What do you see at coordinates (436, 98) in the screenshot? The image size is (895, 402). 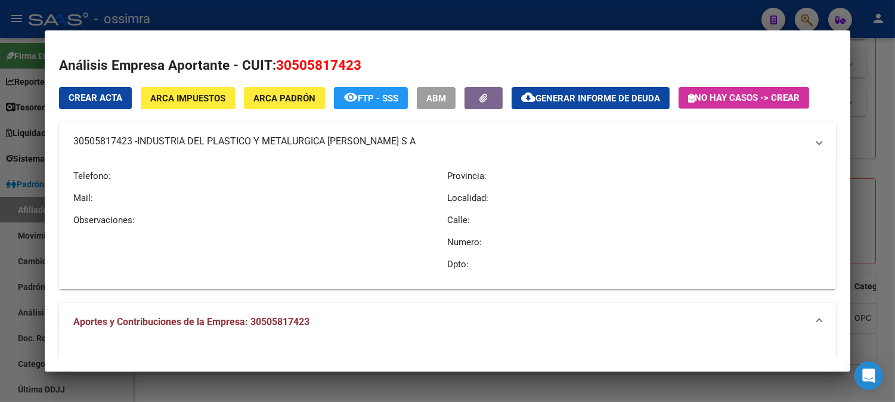 I see `span: ABM` at bounding box center [436, 98].